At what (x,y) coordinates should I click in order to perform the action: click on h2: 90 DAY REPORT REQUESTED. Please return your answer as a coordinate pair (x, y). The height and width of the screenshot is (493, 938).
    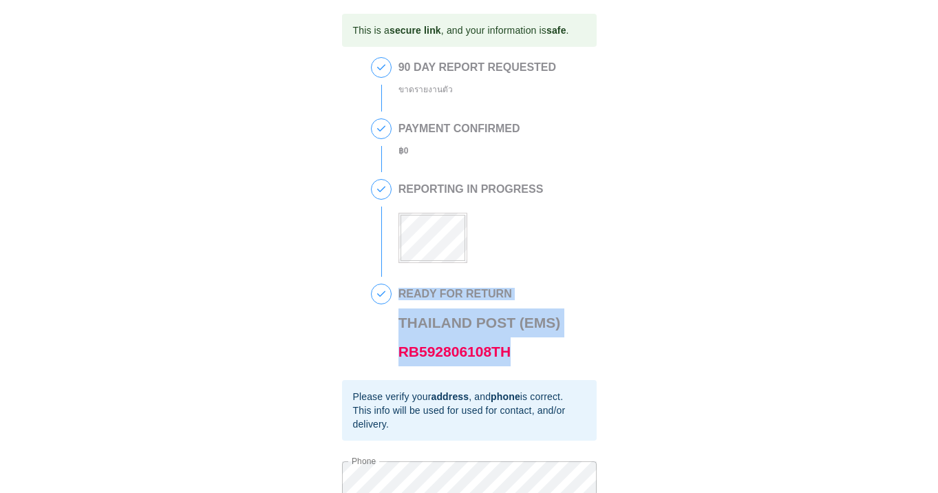
    Looking at the image, I should click on (477, 67).